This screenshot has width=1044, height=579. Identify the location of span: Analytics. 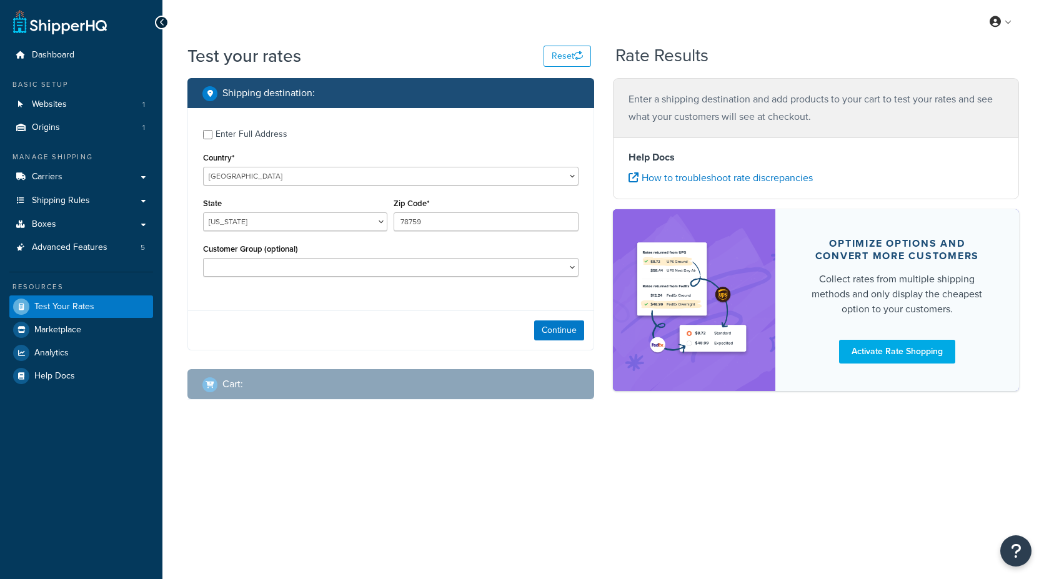
(51, 353).